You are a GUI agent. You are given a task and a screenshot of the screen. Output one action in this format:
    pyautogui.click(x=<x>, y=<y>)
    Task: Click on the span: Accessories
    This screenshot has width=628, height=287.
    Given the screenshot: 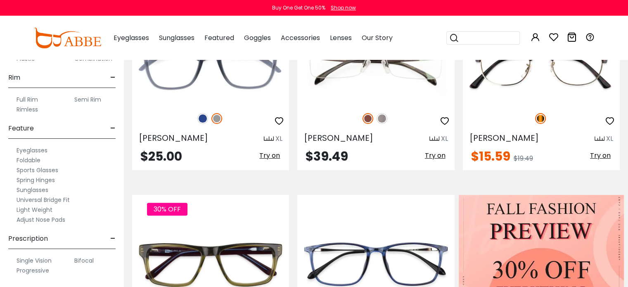 What is the action you would take?
    pyautogui.click(x=300, y=38)
    